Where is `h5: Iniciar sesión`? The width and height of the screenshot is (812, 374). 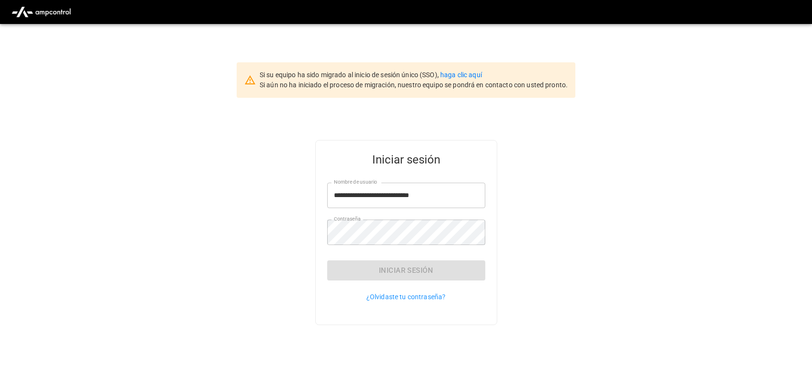 h5: Iniciar sesión is located at coordinates (406, 159).